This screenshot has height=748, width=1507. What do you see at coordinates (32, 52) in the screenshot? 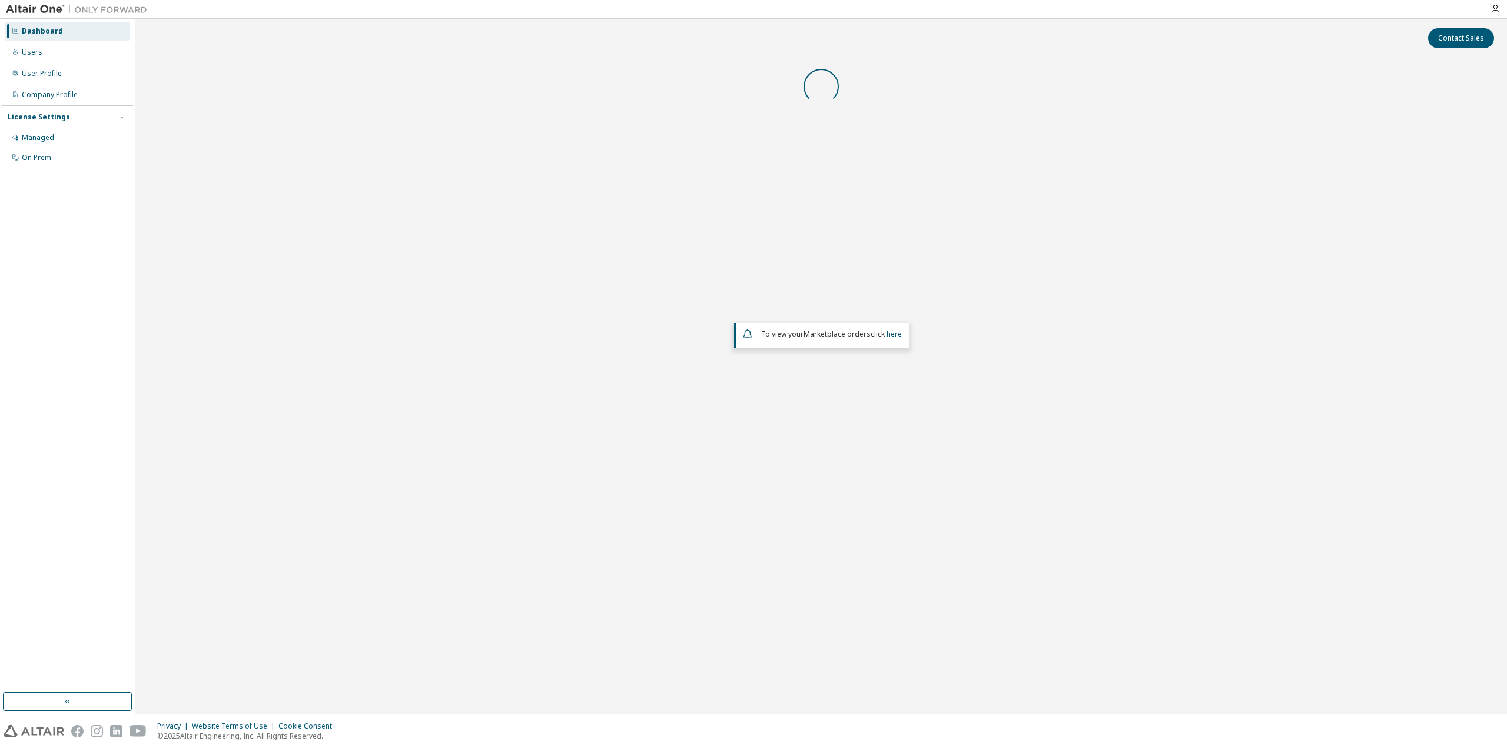
I see `div: Users` at bounding box center [32, 52].